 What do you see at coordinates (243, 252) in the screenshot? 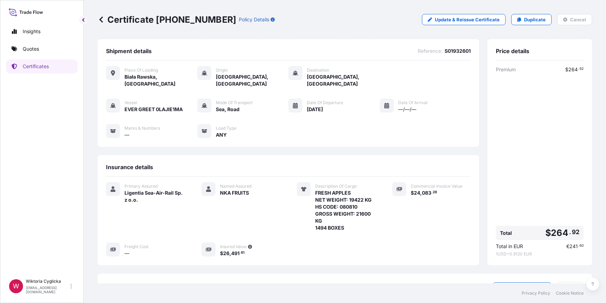
I see `span: 61` at bounding box center [243, 252].